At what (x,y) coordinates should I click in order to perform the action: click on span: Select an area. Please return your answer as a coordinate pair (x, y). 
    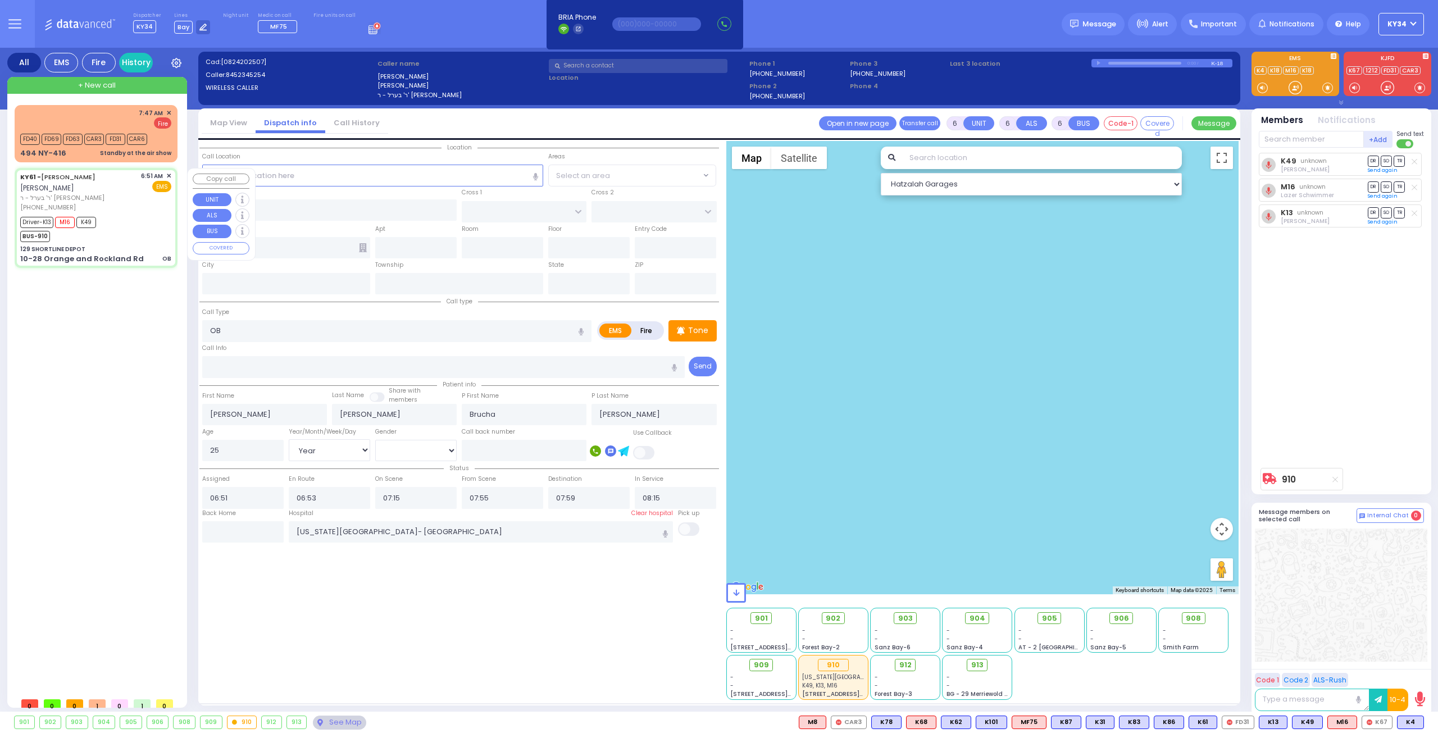
    Looking at the image, I should click on (583, 176).